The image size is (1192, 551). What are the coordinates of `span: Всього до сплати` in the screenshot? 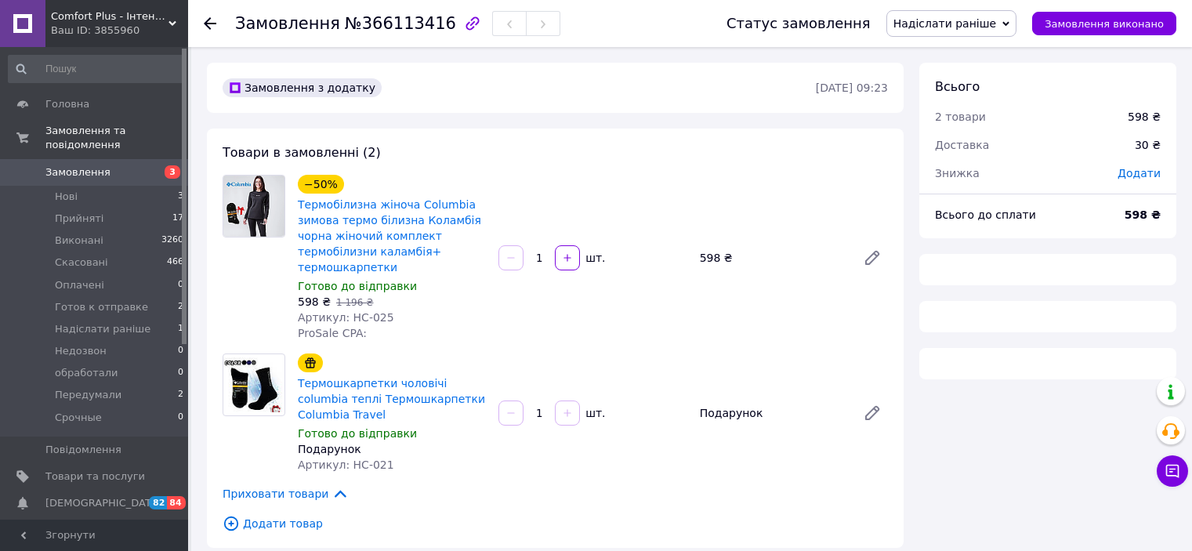 It's located at (985, 215).